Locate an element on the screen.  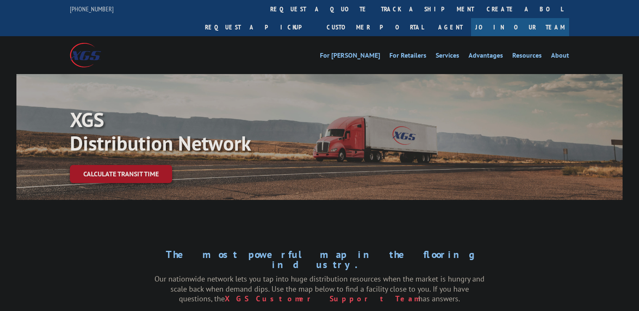
a: Services is located at coordinates (447, 57).